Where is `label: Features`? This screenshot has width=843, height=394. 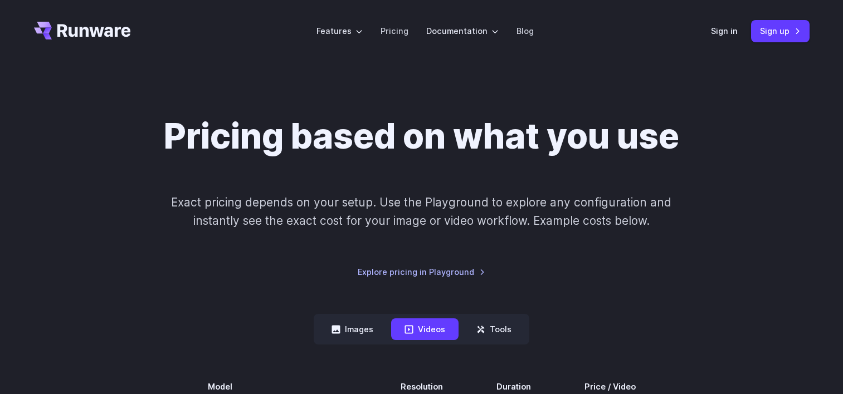
label: Features is located at coordinates (339, 31).